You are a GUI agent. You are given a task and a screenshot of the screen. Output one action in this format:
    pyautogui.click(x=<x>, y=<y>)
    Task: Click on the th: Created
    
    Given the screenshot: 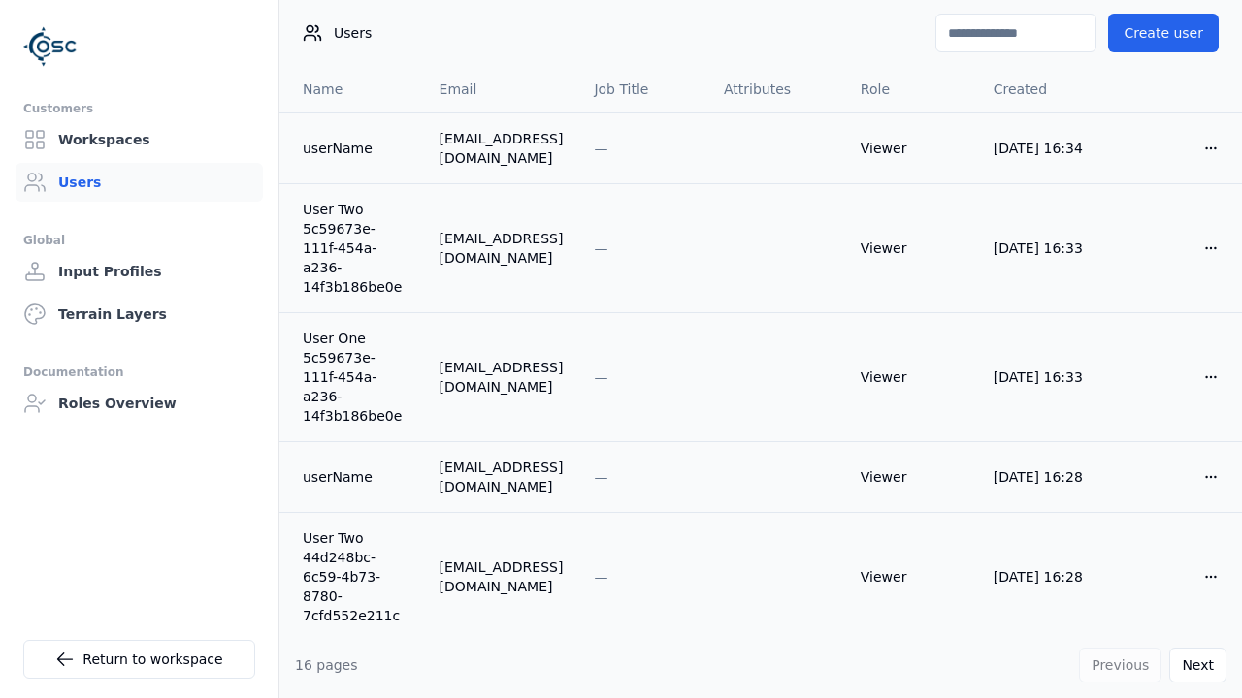 What is the action you would take?
    pyautogui.click(x=1045, y=89)
    